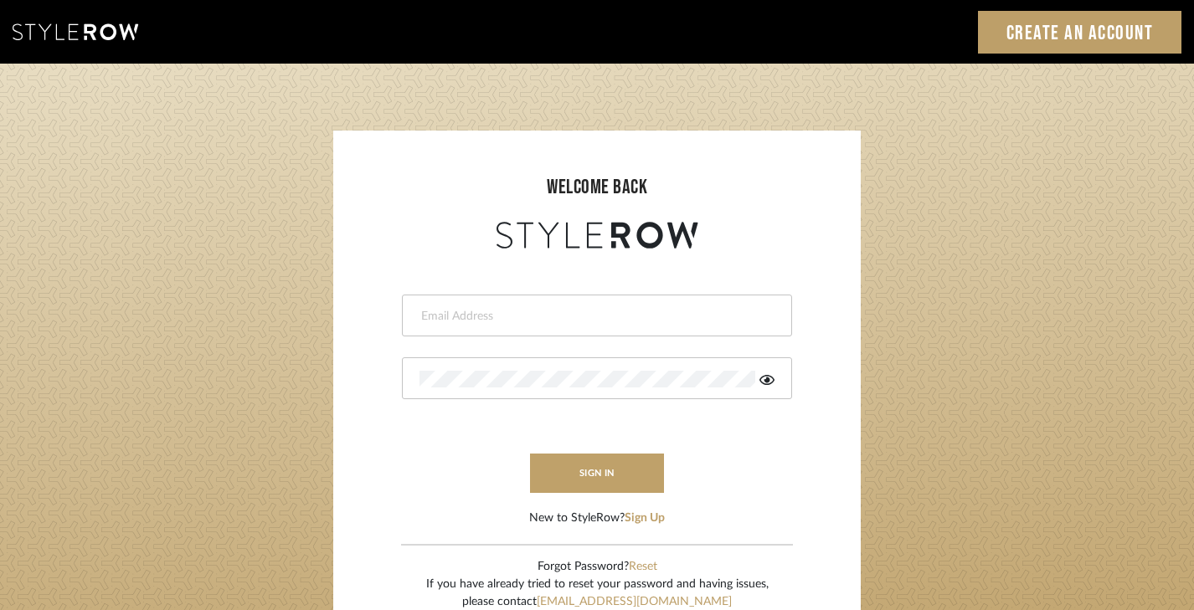 This screenshot has height=610, width=1194. I want to click on button: Sign Up, so click(645, 518).